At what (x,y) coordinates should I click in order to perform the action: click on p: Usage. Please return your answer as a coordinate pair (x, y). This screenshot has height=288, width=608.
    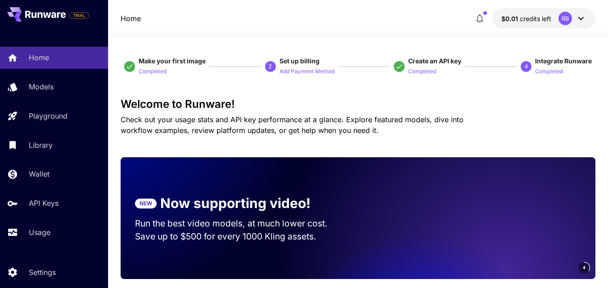
    Looking at the image, I should click on (40, 233).